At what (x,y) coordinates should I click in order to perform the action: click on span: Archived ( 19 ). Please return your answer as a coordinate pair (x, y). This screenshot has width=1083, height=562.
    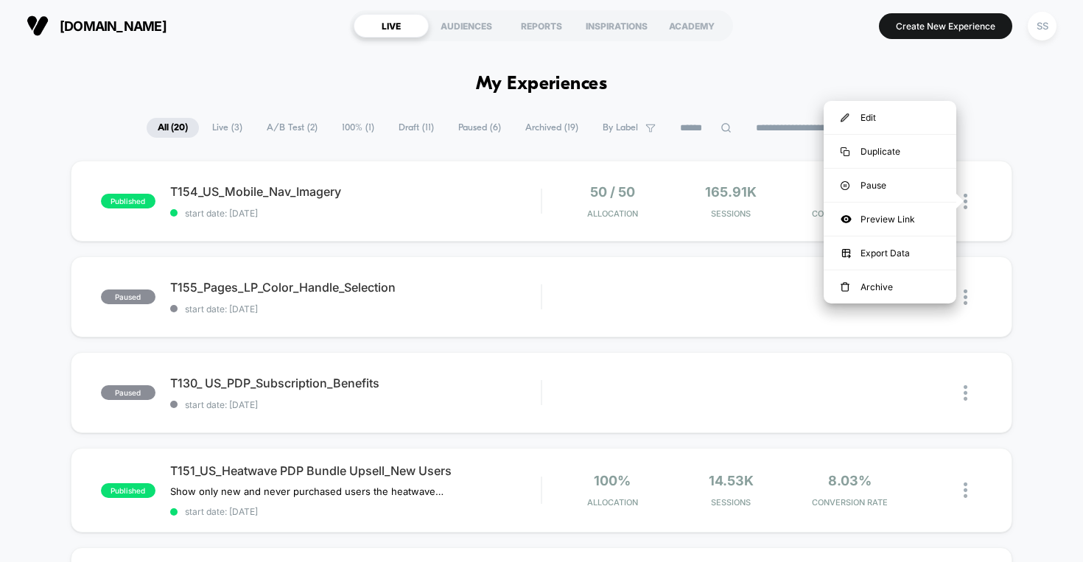
    Looking at the image, I should click on (552, 127).